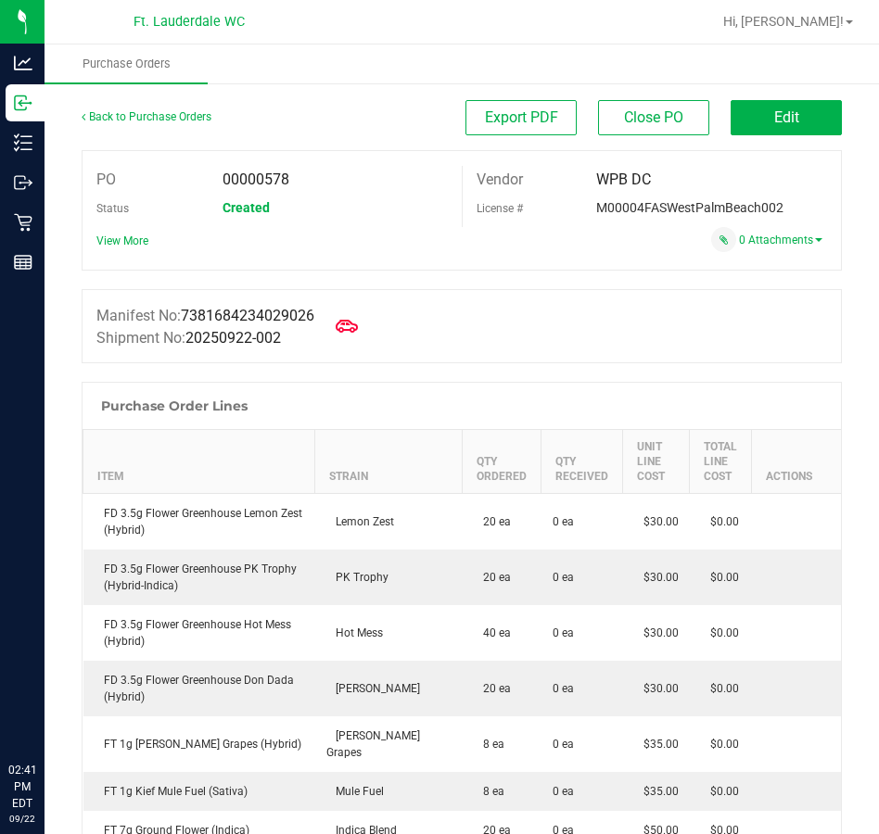 The height and width of the screenshot is (834, 879). What do you see at coordinates (492, 633) in the screenshot?
I see `span: 40 ea` at bounding box center [492, 633].